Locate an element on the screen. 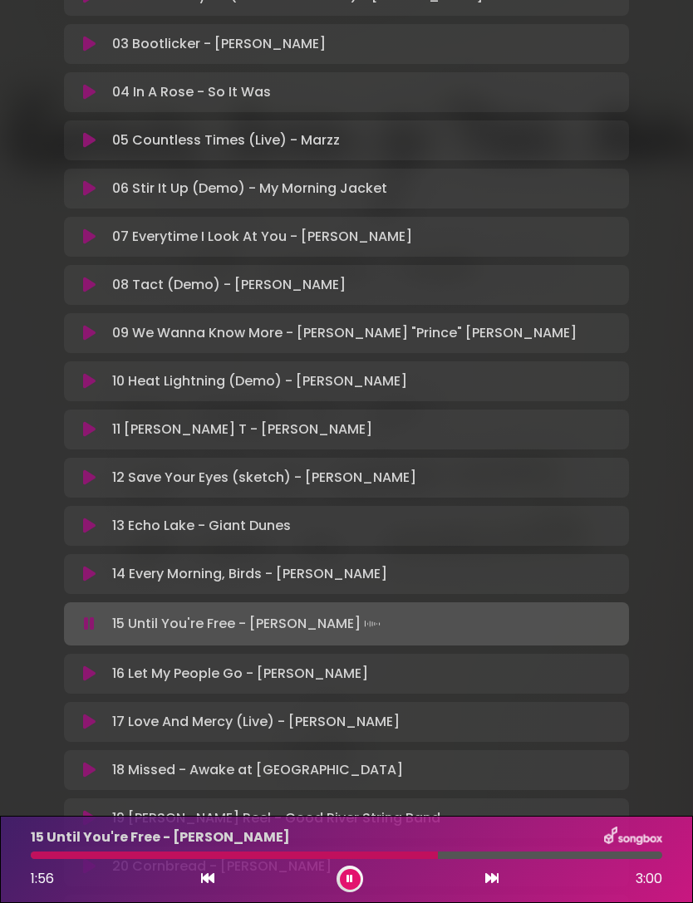 Image resolution: width=693 pixels, height=903 pixels. p: 04 In A Rose - So It Was is located at coordinates (191, 92).